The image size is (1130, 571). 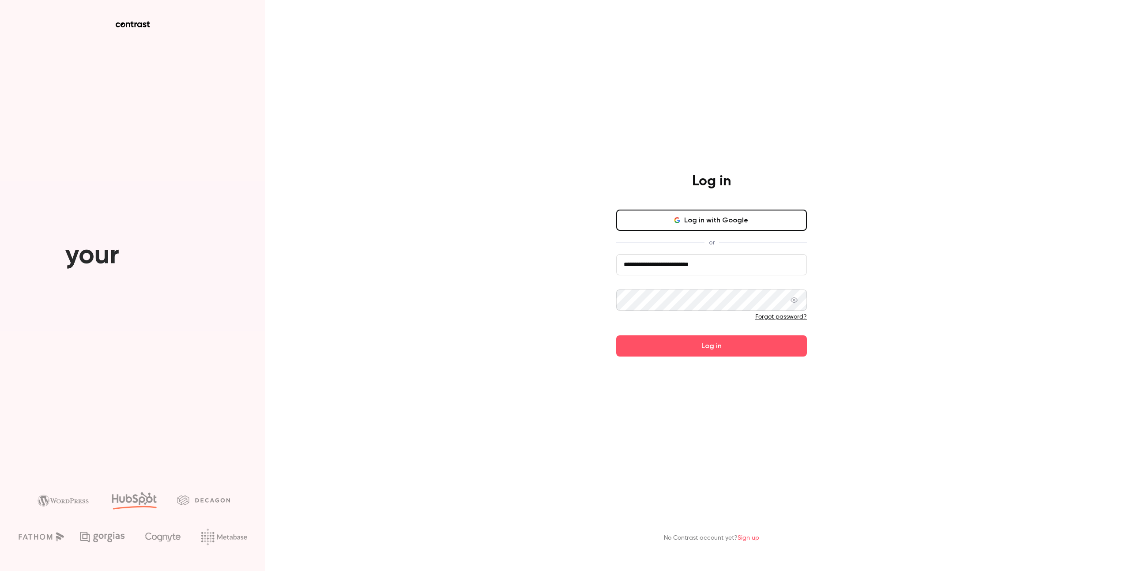 What do you see at coordinates (203, 500) in the screenshot?
I see `img: decagon` at bounding box center [203, 500].